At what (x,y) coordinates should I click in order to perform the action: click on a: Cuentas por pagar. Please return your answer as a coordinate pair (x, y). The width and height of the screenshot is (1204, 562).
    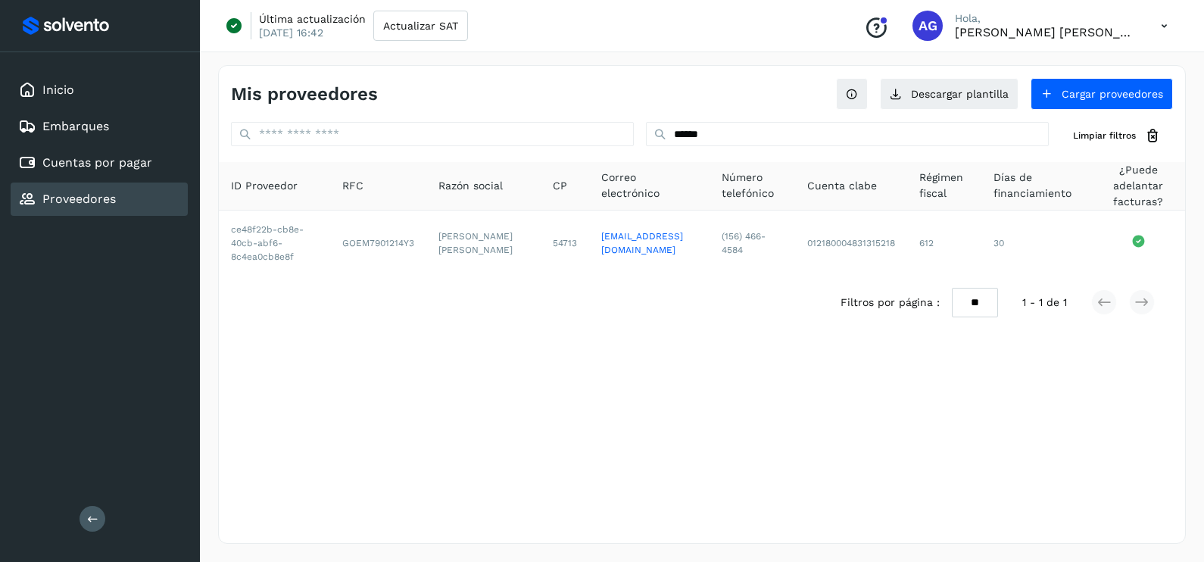
    Looking at the image, I should click on (97, 162).